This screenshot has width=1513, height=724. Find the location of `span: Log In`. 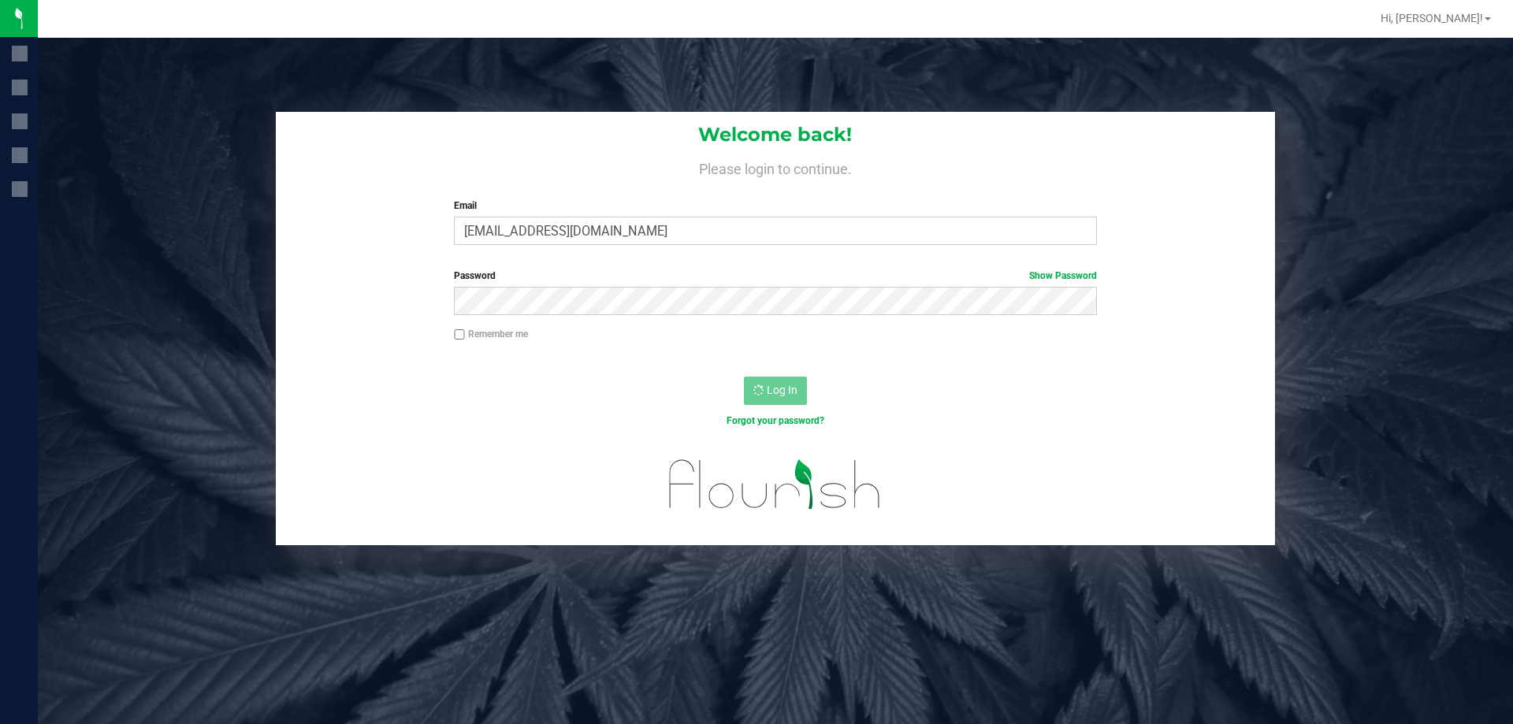

span: Log In is located at coordinates (782, 390).